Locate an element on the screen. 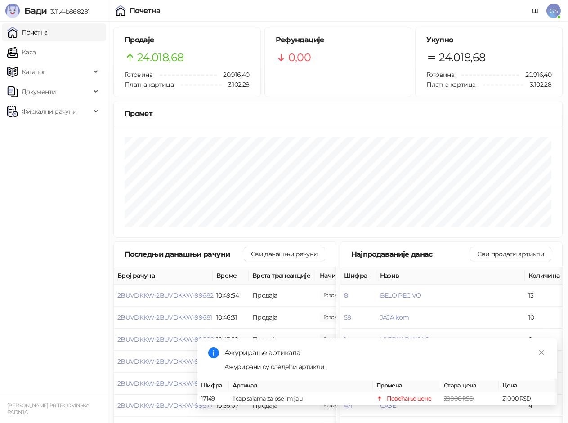  div: Ажурирани су следећи артикли: is located at coordinates (386, 367).